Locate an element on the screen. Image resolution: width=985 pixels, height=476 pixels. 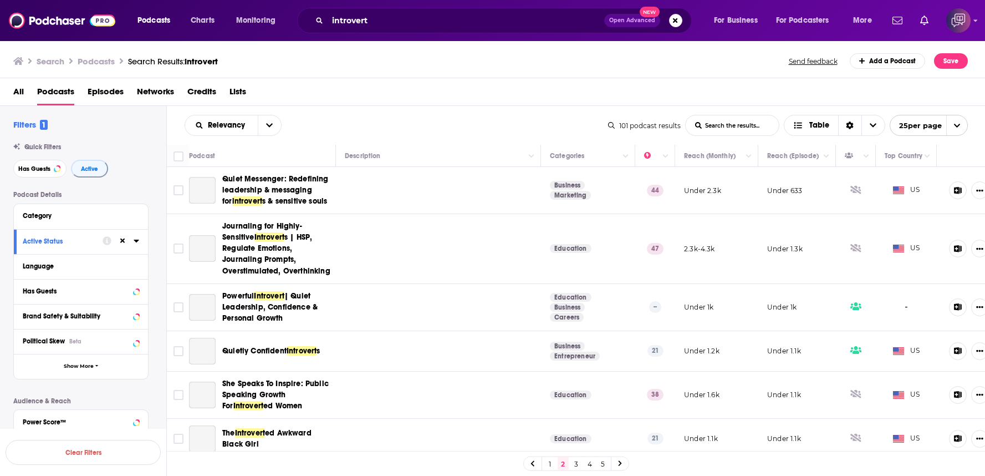
span: Introvert is located at coordinates (250, 432).